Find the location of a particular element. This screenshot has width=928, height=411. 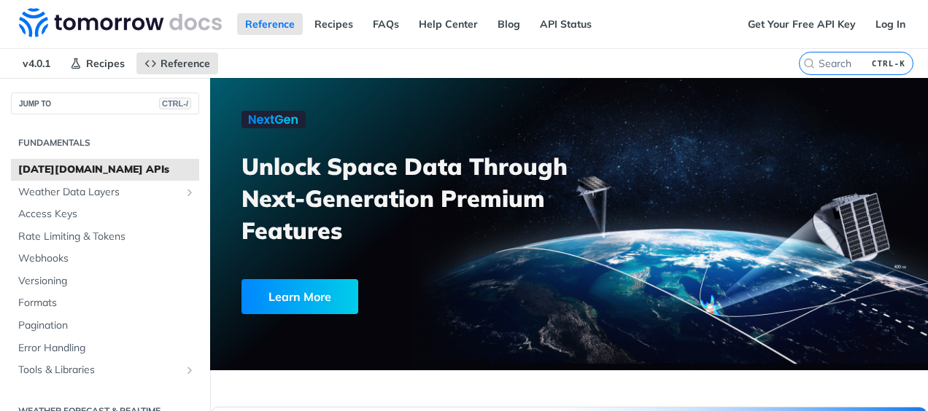

a: Log In is located at coordinates (890, 24).